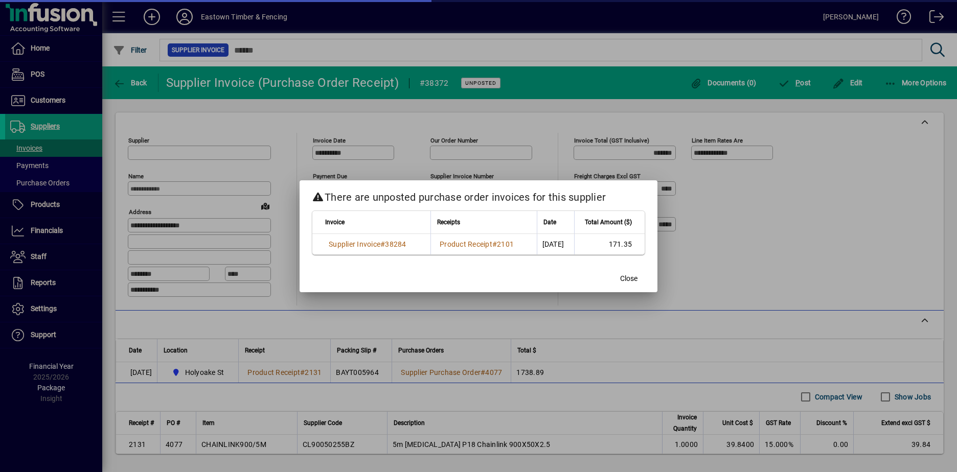 This screenshot has width=957, height=472. What do you see at coordinates (479, 195) in the screenshot?
I see `h2: There are unposted purchase order invoices for this supplier` at bounding box center [479, 195].